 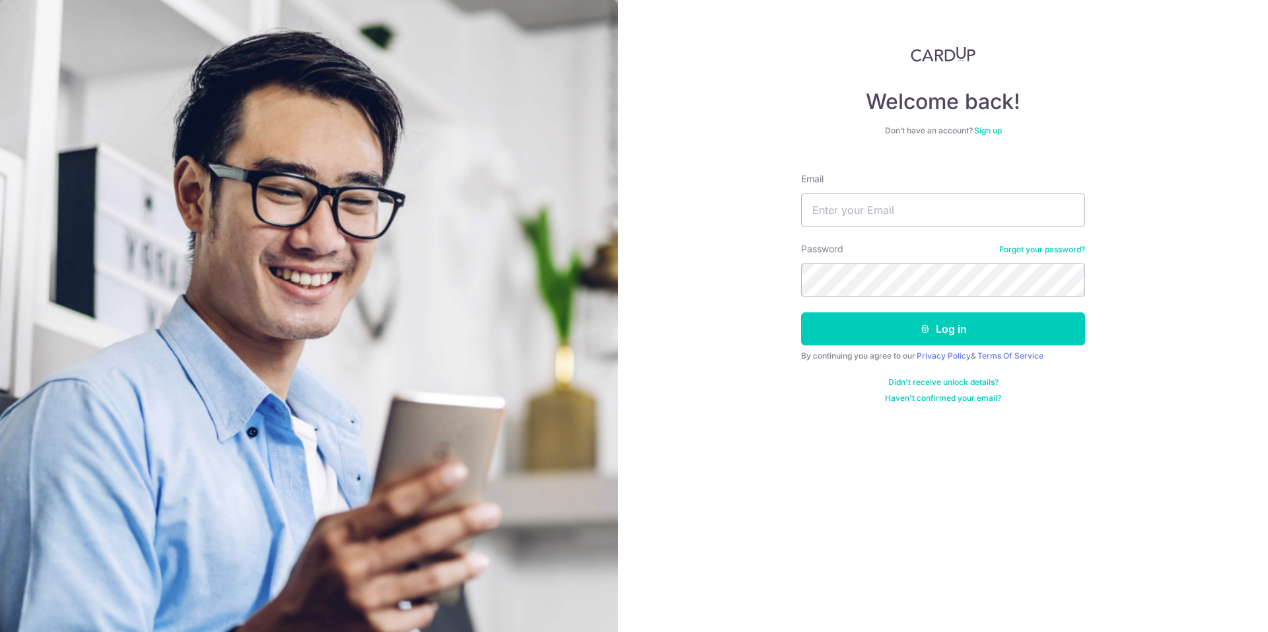 What do you see at coordinates (943, 329) in the screenshot?
I see `button: Log in` at bounding box center [943, 329].